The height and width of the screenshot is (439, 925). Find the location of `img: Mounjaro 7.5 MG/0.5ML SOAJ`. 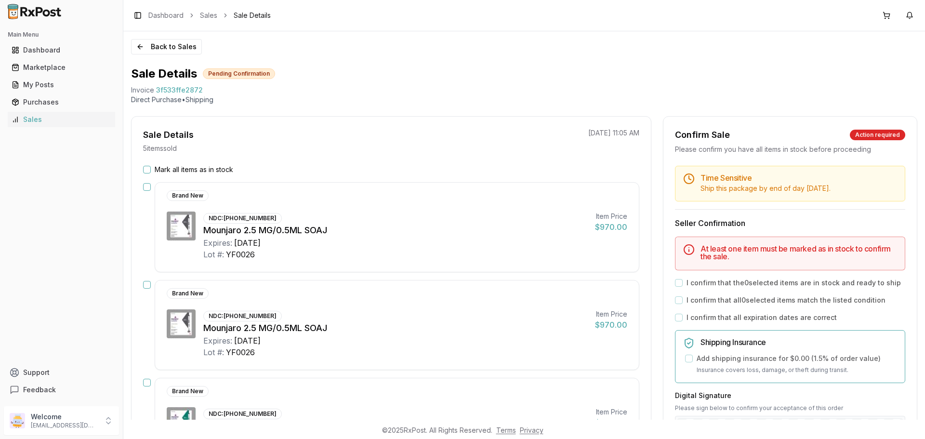

img: Mounjaro 7.5 MG/0.5ML SOAJ is located at coordinates (181, 422).